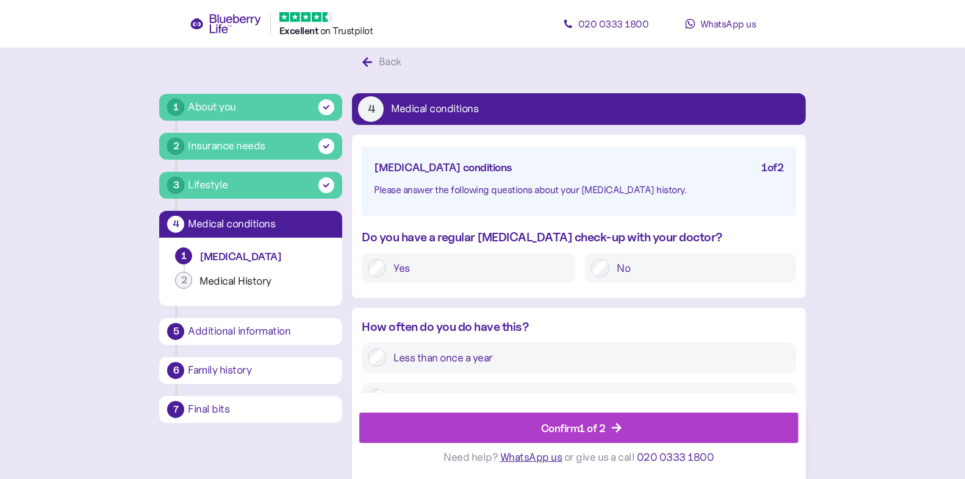 This screenshot has width=965, height=479. Describe the element at coordinates (605, 24) in the screenshot. I see `a: 020 0333 1800` at that location.